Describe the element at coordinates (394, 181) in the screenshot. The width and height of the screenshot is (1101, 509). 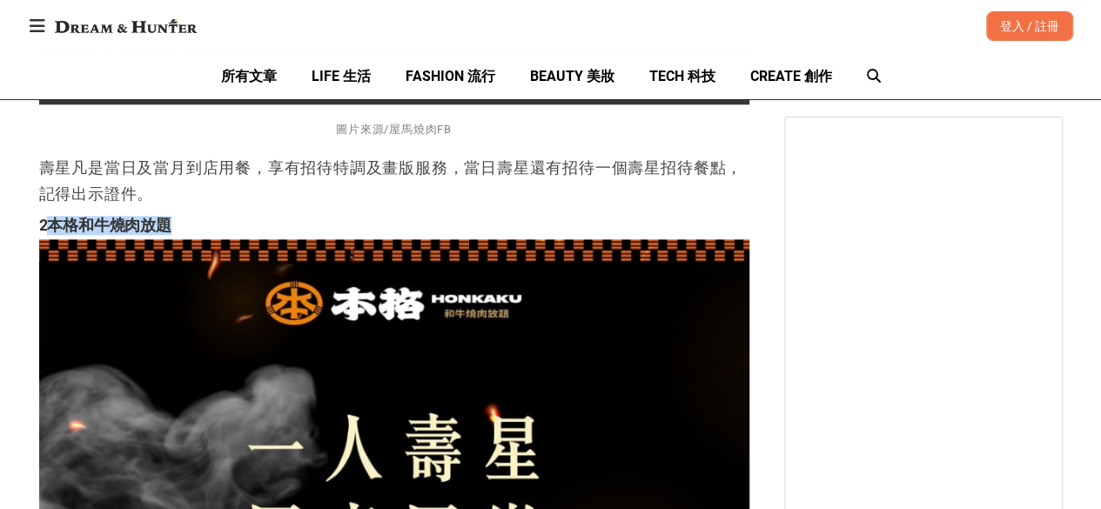
I see `p: 壽星凡是當日及當月到店用餐，享有招待特調及畫版服務，當日壽星還有招待一個壽星招待餐點，記得出示證件。` at that location.